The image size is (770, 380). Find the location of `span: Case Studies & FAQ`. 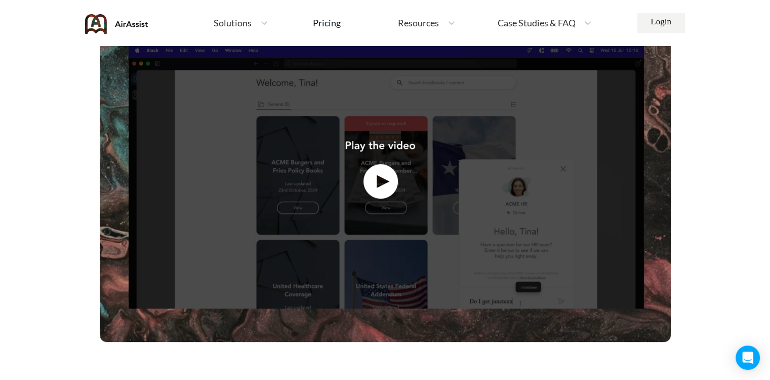

span: Case Studies & FAQ is located at coordinates (536, 23).